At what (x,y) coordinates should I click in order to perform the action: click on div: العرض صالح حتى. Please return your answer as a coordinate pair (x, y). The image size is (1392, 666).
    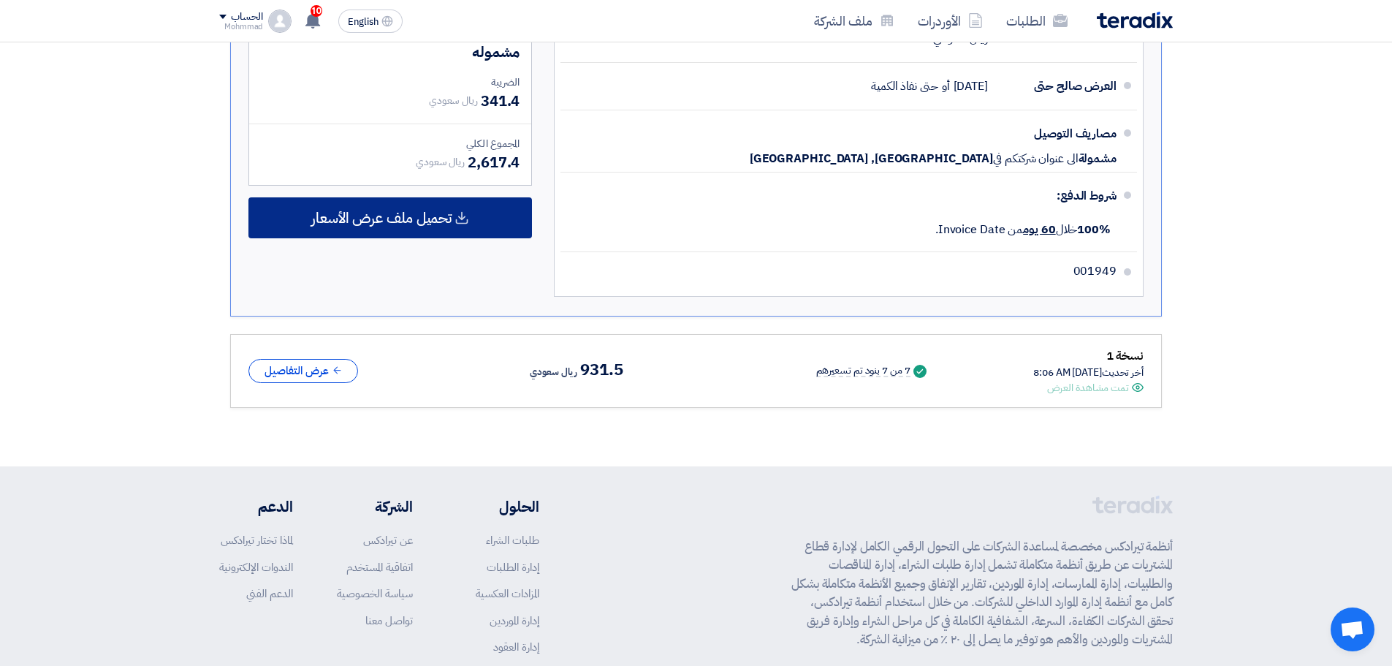
    Looking at the image, I should click on (1058, 86).